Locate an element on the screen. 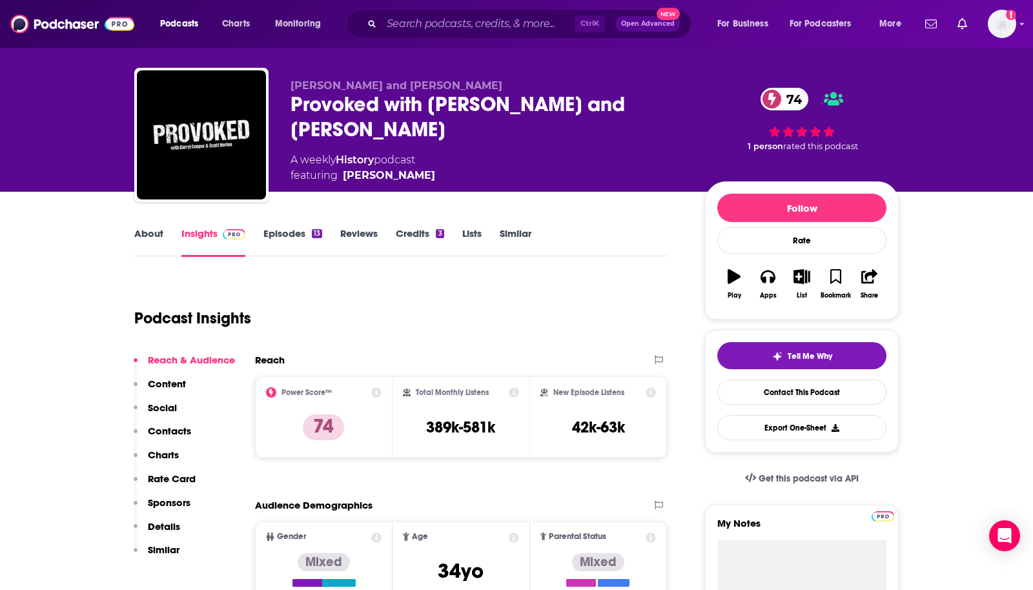 The image size is (1033, 590). p: Details is located at coordinates (164, 526).